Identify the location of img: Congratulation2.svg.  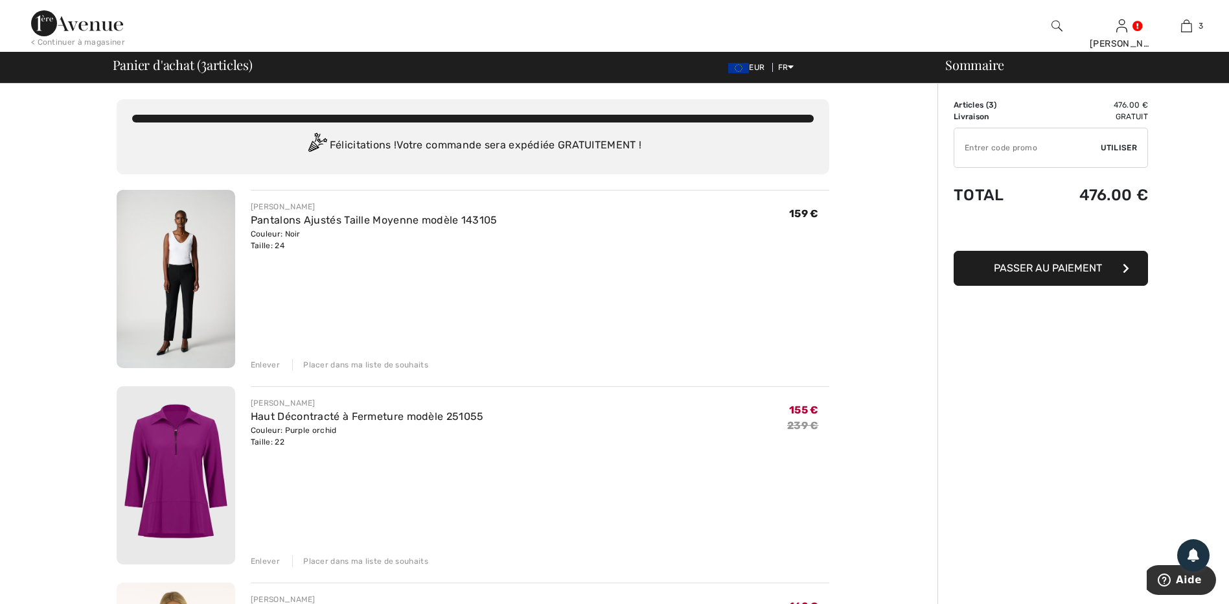
(317, 146).